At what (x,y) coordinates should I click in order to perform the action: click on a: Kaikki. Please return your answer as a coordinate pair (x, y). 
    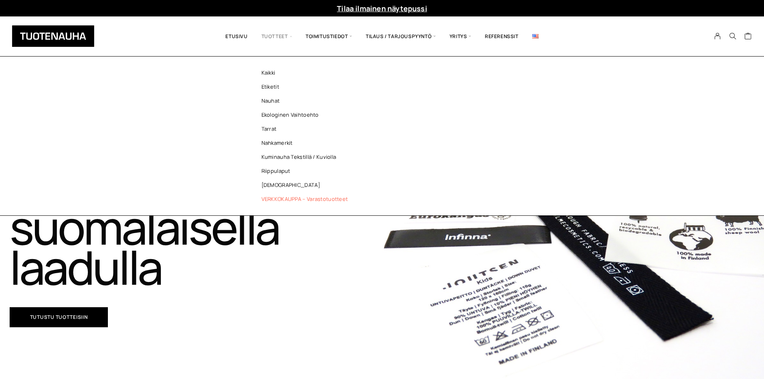
    Looking at the image, I should click on (307, 73).